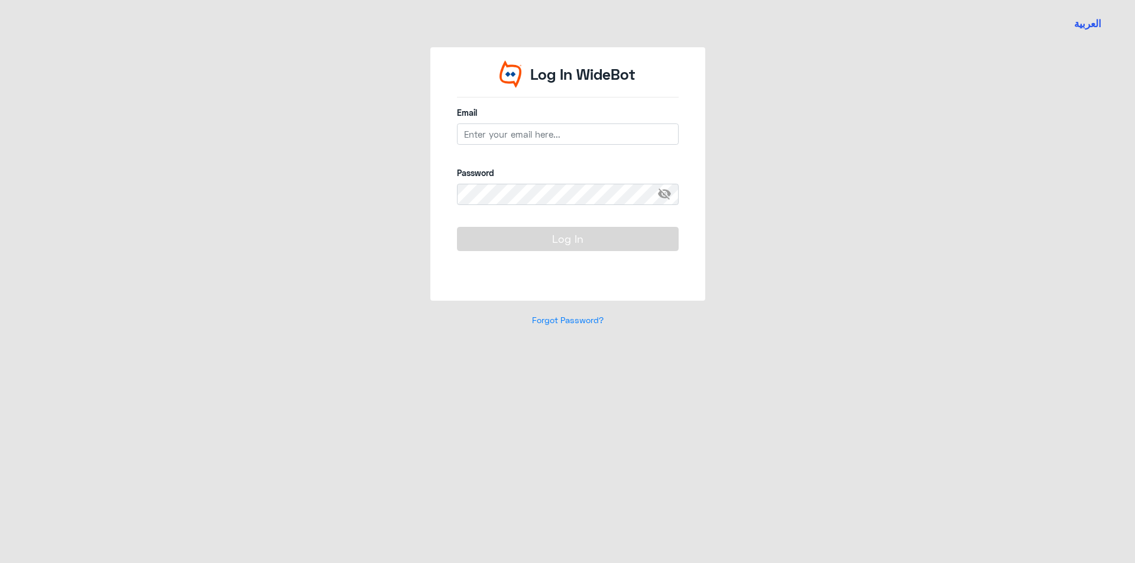 This screenshot has height=563, width=1135. I want to click on span: visibility_off, so click(668, 195).